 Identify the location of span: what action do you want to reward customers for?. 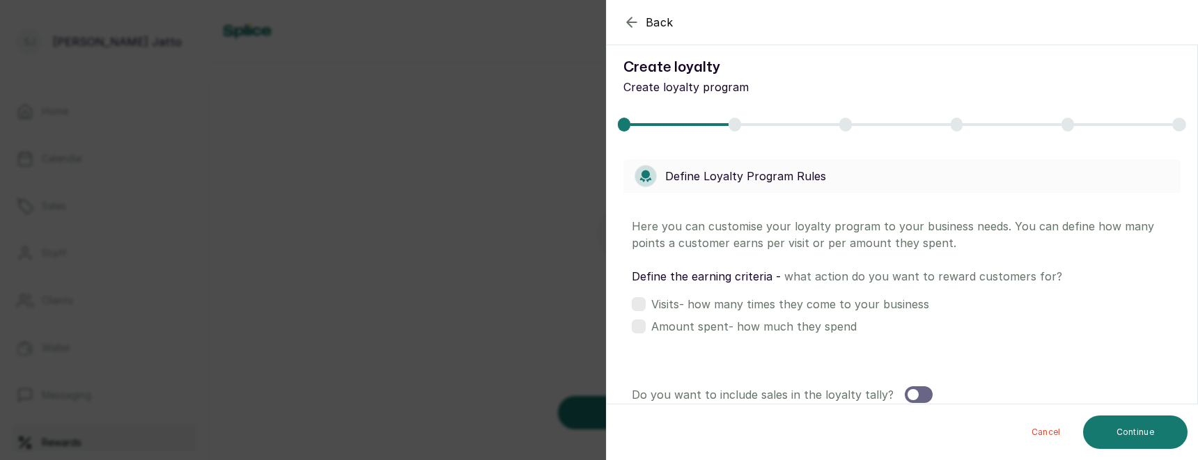
(923, 277).